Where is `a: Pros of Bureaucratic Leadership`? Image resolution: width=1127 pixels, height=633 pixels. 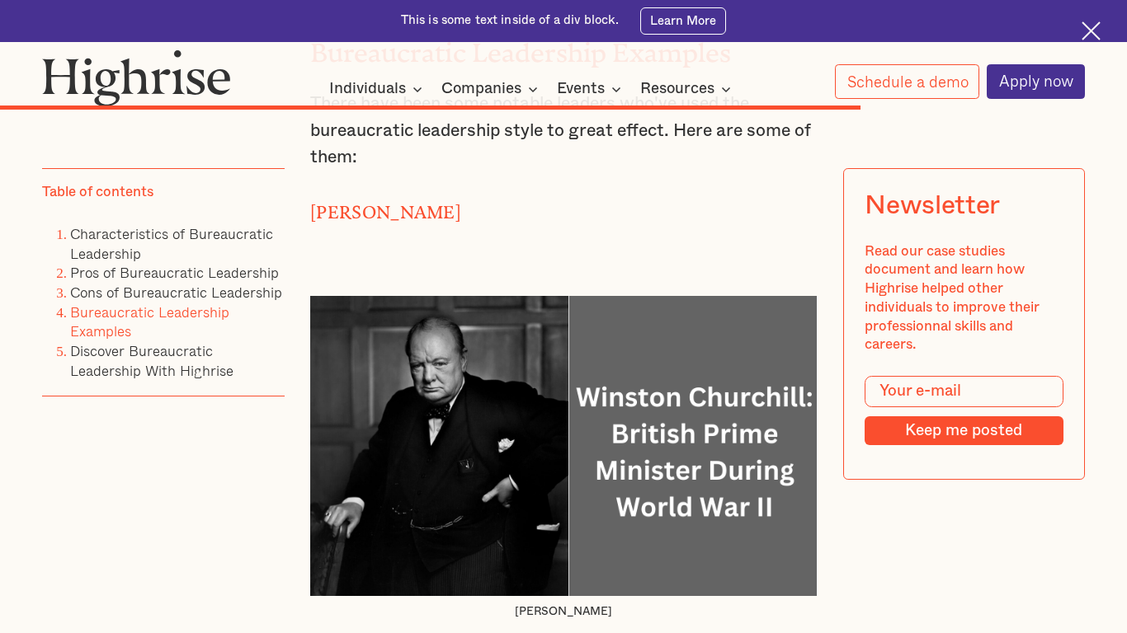
a: Pros of Bureaucratic Leadership is located at coordinates (174, 273).